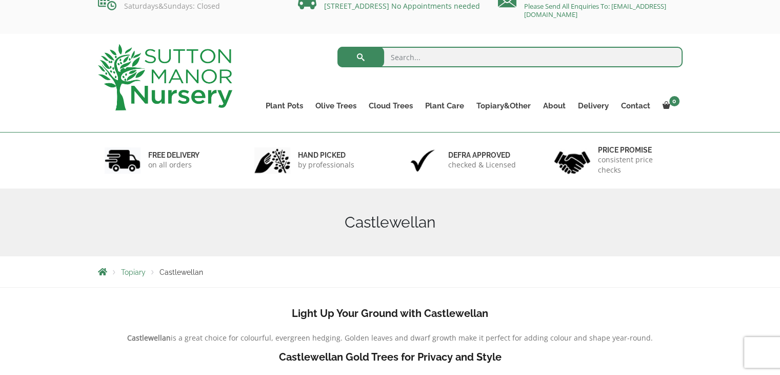  Describe the element at coordinates (174, 155) in the screenshot. I see `h6: FREE DELIVERY` at that location.